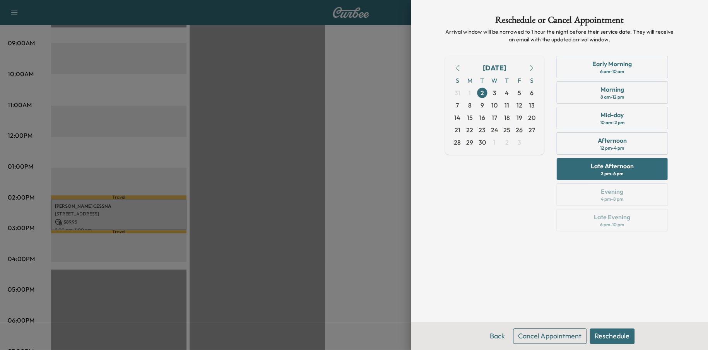 This screenshot has height=350, width=708. What do you see at coordinates (612, 72) in the screenshot?
I see `div: 6 am - 10 am` at bounding box center [612, 72].